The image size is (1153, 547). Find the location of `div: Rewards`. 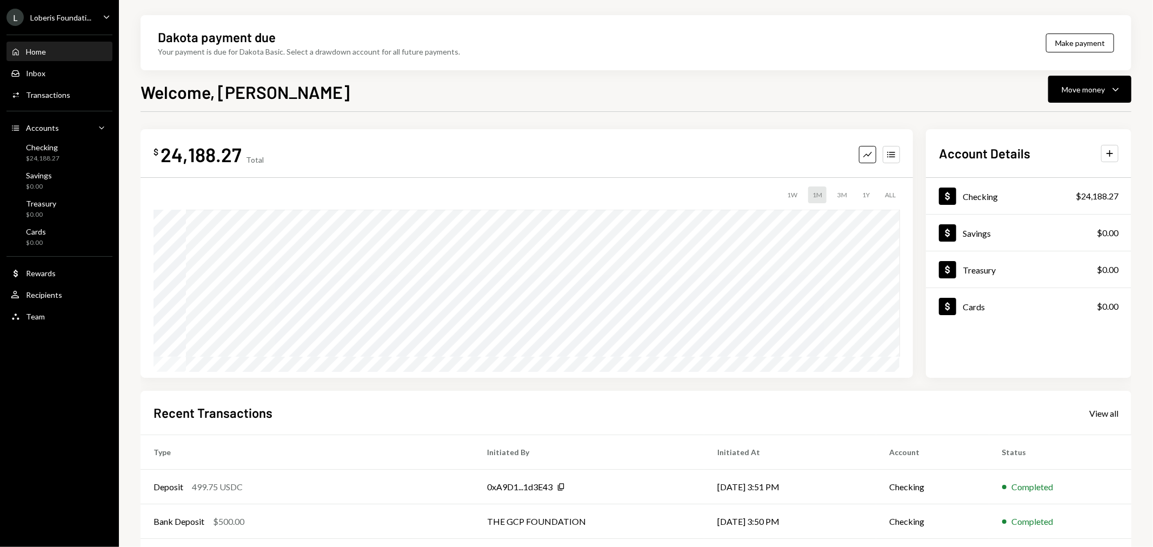

div: Rewards is located at coordinates (41, 273).